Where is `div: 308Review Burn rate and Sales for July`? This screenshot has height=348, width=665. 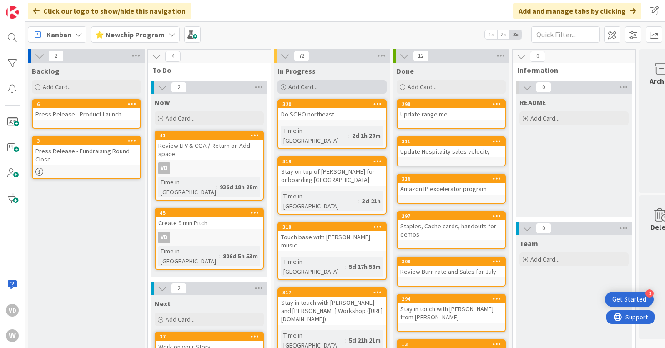 div: 308Review Burn rate and Sales for July is located at coordinates (451, 267).